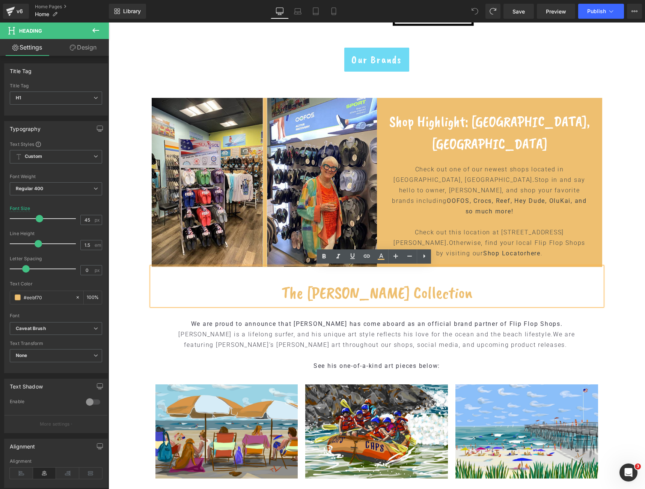 This screenshot has width=645, height=489. I want to click on a: New Library, so click(127, 11).